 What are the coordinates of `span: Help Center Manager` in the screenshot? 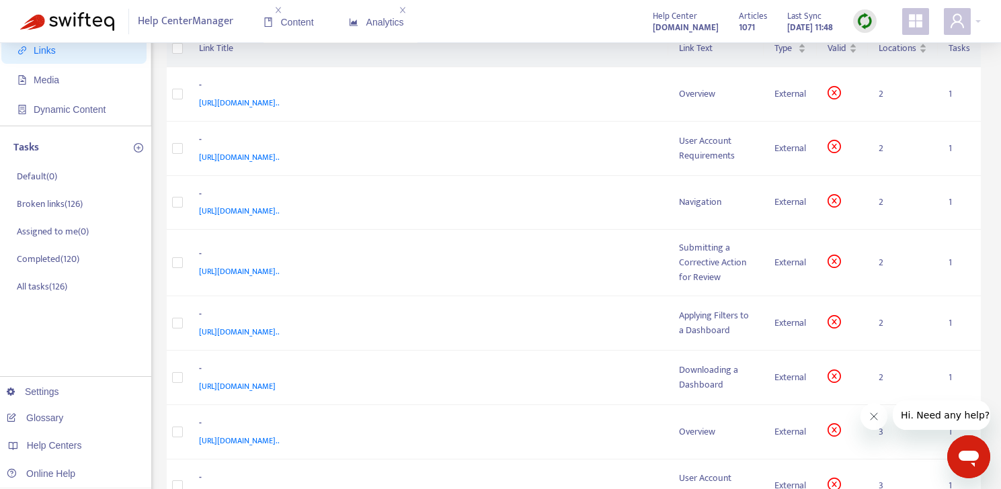 It's located at (186, 22).